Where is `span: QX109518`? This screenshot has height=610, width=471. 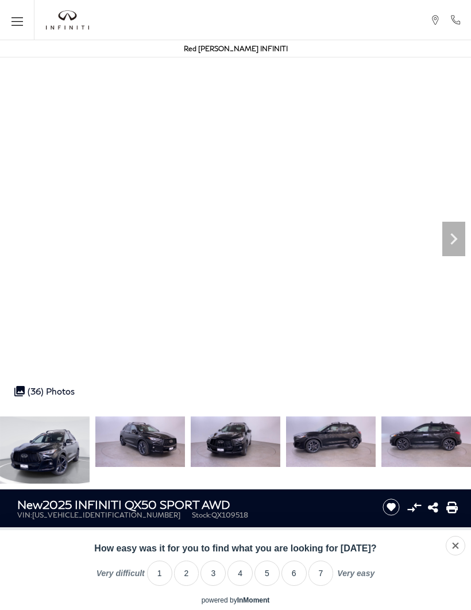 span: QX109518 is located at coordinates (230, 514).